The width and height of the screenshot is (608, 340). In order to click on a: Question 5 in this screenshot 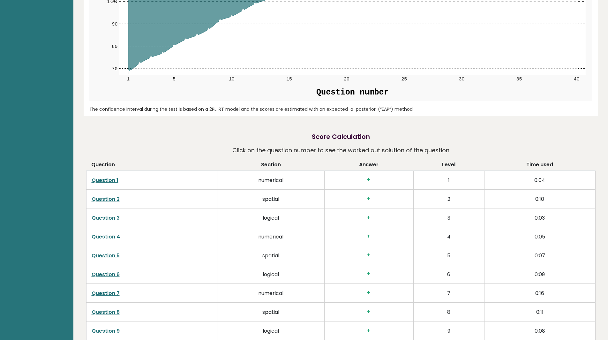, I will do `click(106, 255)`.